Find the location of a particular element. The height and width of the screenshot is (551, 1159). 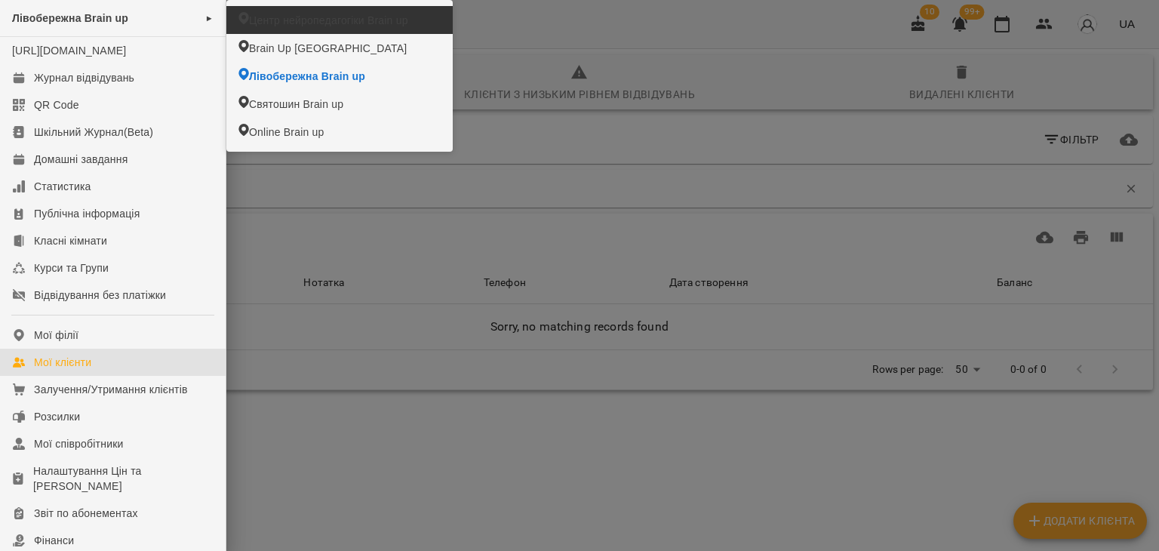

div: Шкільний Журнал(Beta) is located at coordinates (94, 132).